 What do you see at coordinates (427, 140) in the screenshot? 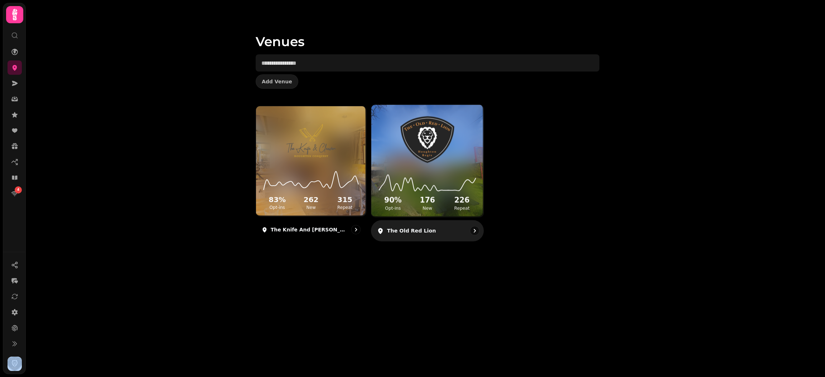
I see `img: The Old Red Lion` at bounding box center [427, 140].